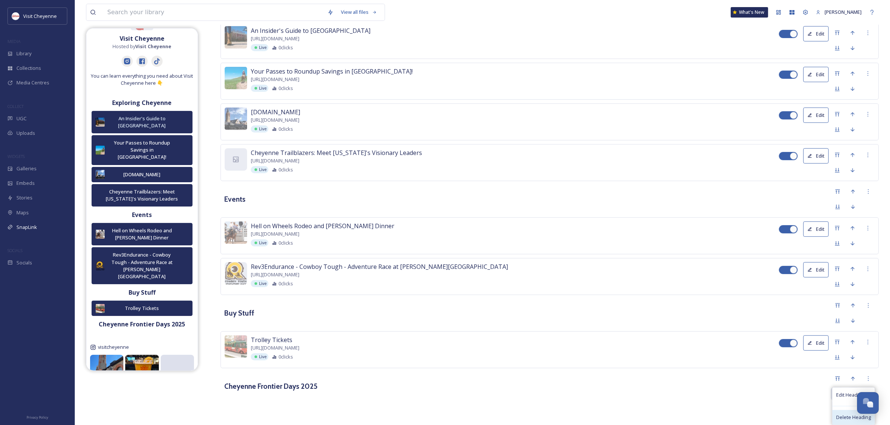  What do you see at coordinates (40, 16) in the screenshot?
I see `span: Visit Cheyenne` at bounding box center [40, 16].